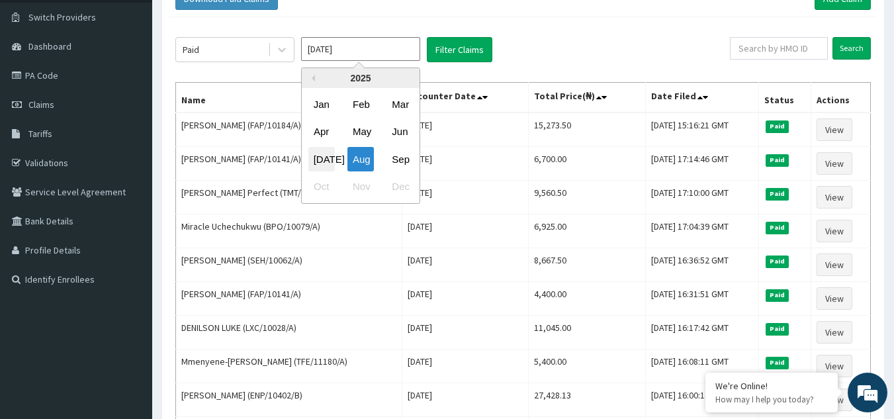 The height and width of the screenshot is (419, 894). What do you see at coordinates (361, 104) in the screenshot?
I see `div: Choose February 2025` at bounding box center [361, 104].